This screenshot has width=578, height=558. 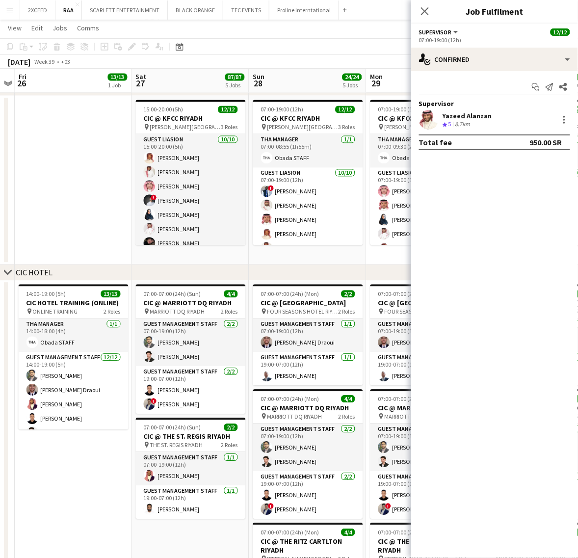 What do you see at coordinates (191, 349) in the screenshot?
I see `app-job-card: 07:00-07:00 (24h) (Sun)4/4CIC @ MARRIOTT DQ RIYADH MARRIOTT DQ RIYADH2 RolesGuest Management Staf...` at bounding box center [191, 349].